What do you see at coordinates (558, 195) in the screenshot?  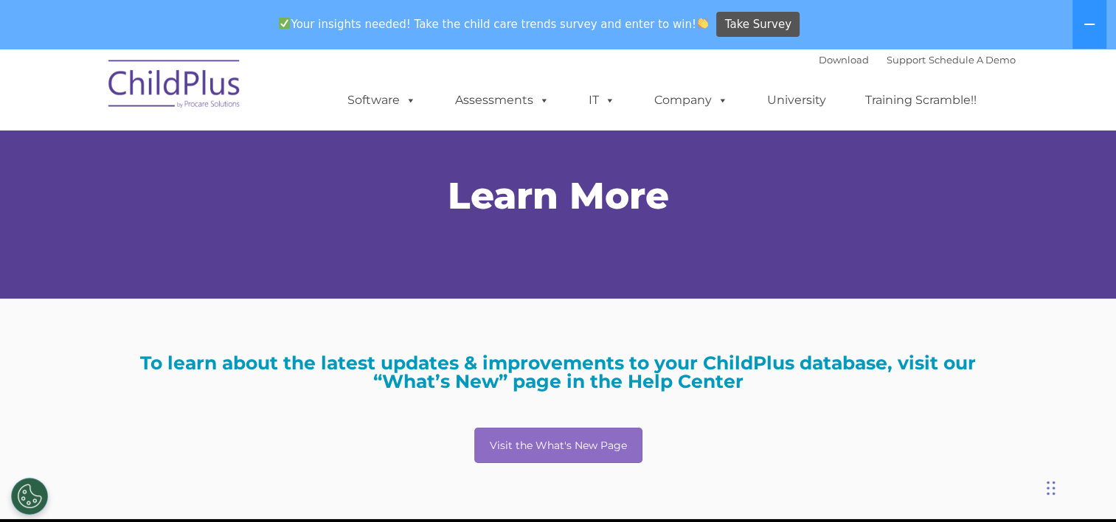 I see `span: Learn More` at bounding box center [558, 195].